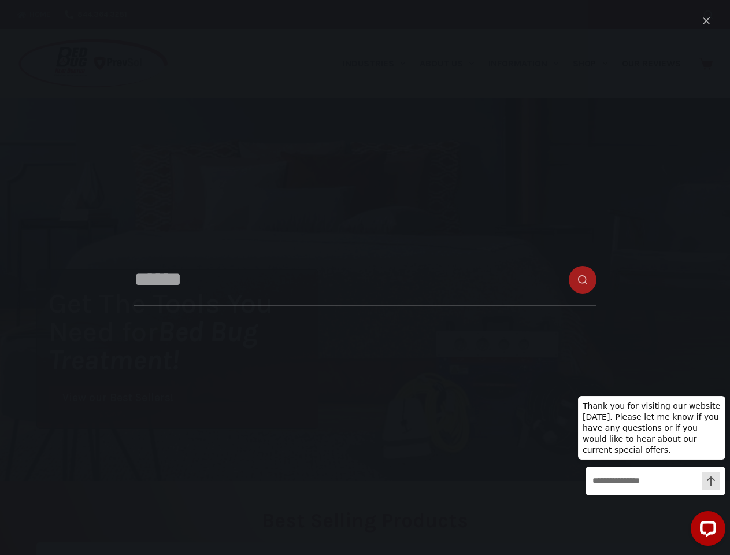 The height and width of the screenshot is (555, 730). I want to click on span: View our Best Sellers!, so click(118, 397).